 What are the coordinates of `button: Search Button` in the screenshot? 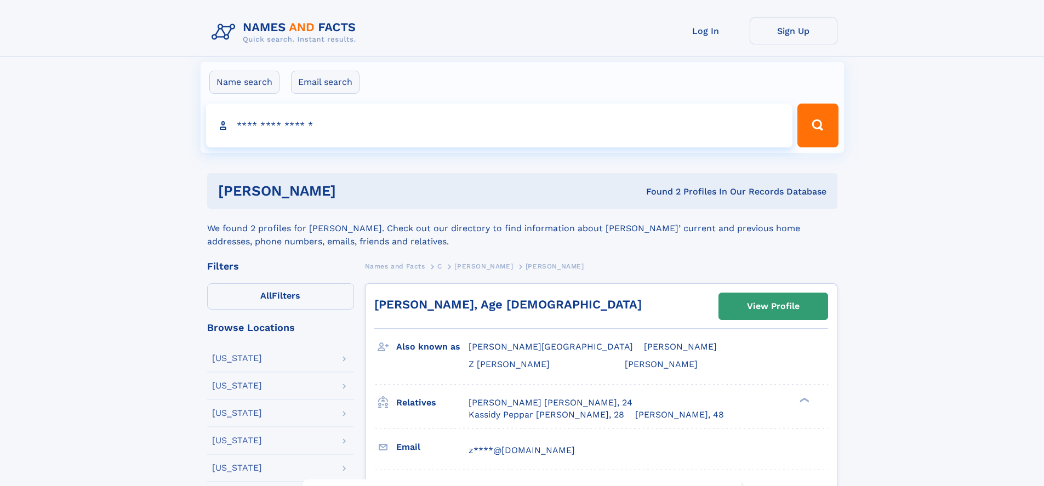 It's located at (817, 125).